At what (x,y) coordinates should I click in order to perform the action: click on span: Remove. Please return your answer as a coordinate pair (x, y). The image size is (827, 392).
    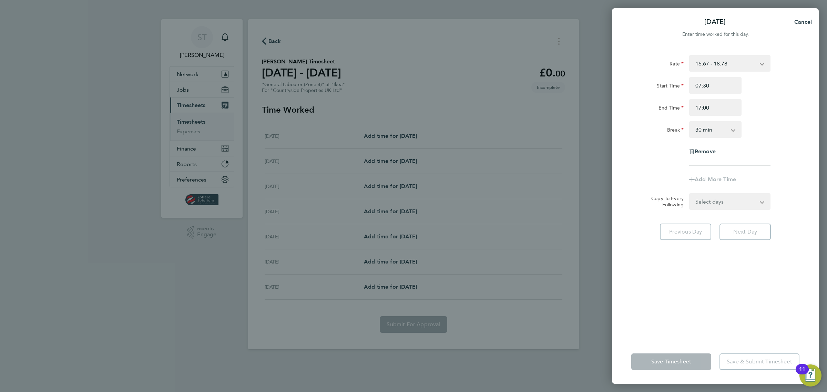
    Looking at the image, I should click on (705, 151).